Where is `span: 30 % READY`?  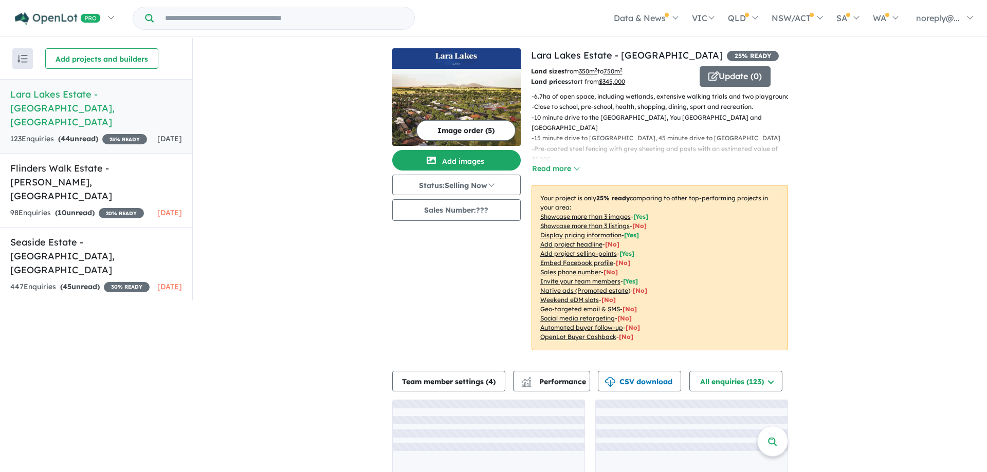 span: 30 % READY is located at coordinates (126, 287).